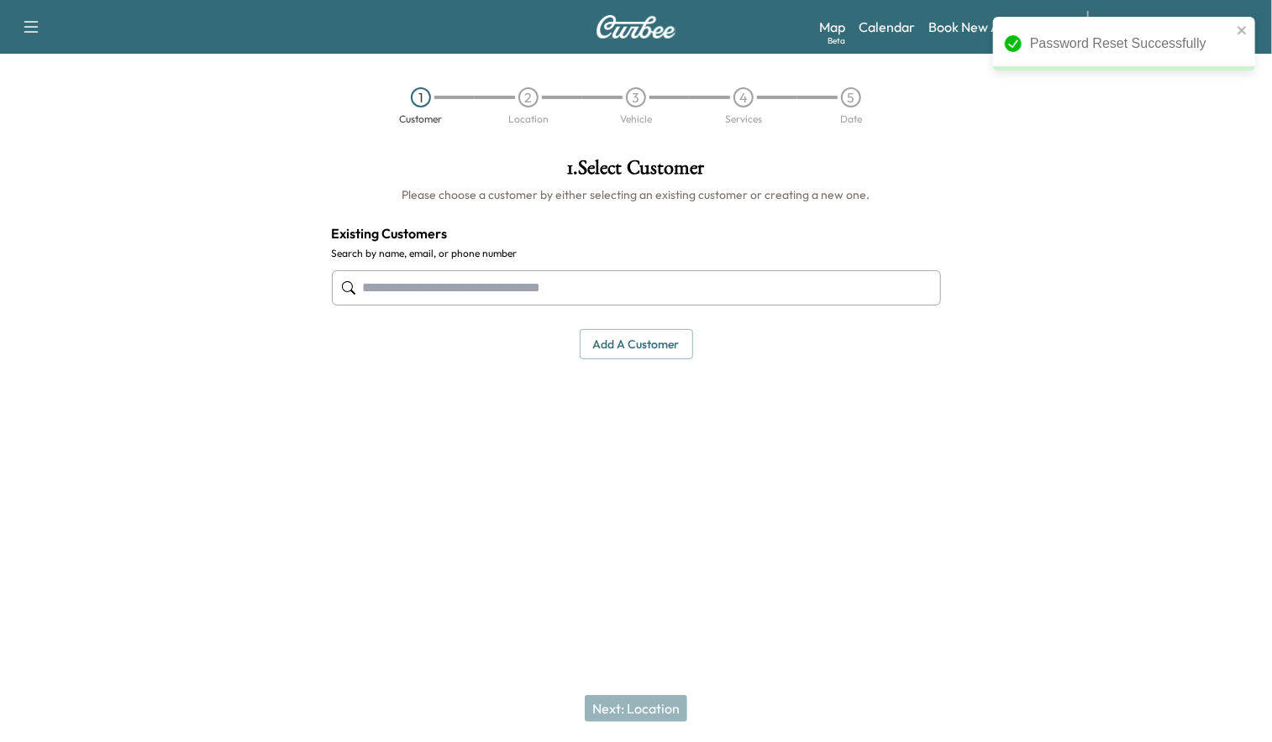 The width and height of the screenshot is (1272, 742). I want to click on h6: Please choose a customer by either selecting an existing customer or creating a new one., so click(636, 195).